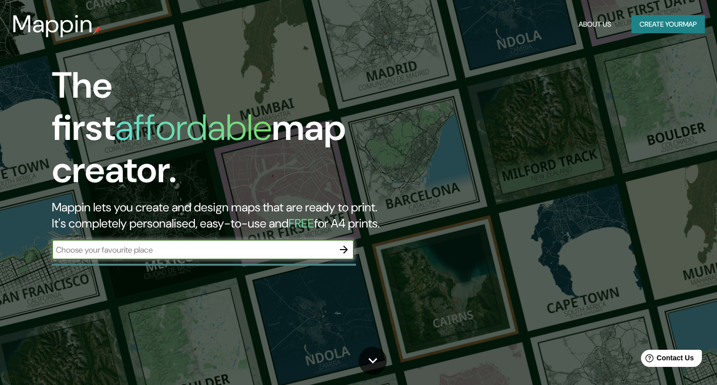  I want to click on h1: affordable, so click(193, 127).